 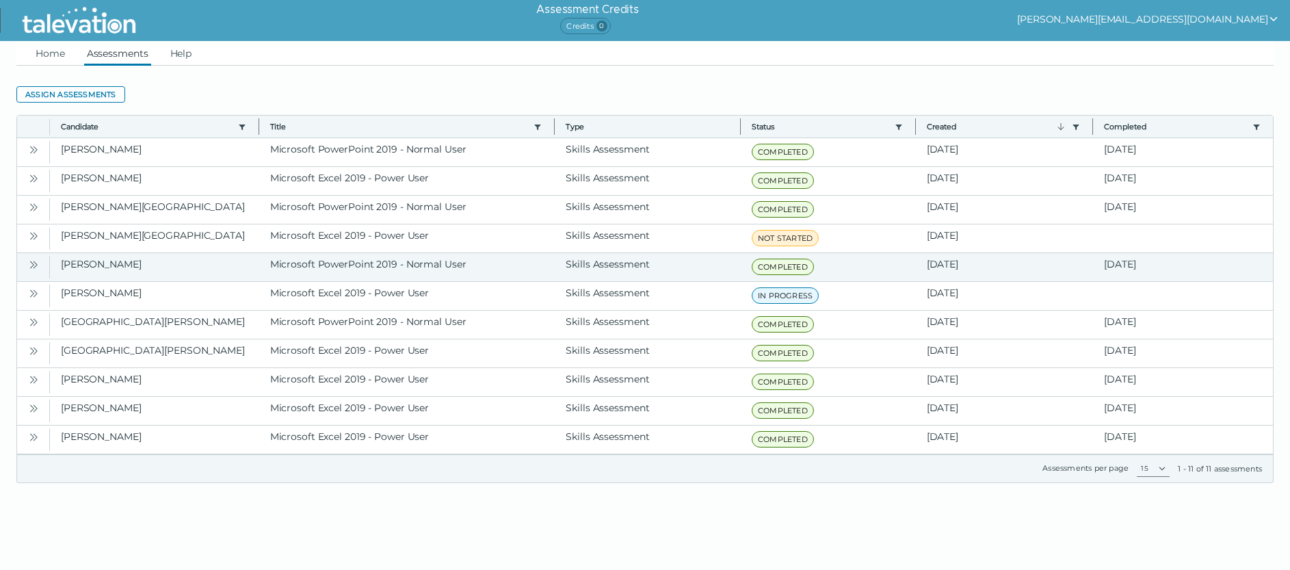 What do you see at coordinates (50, 53) in the screenshot?
I see `a: Home` at bounding box center [50, 53].